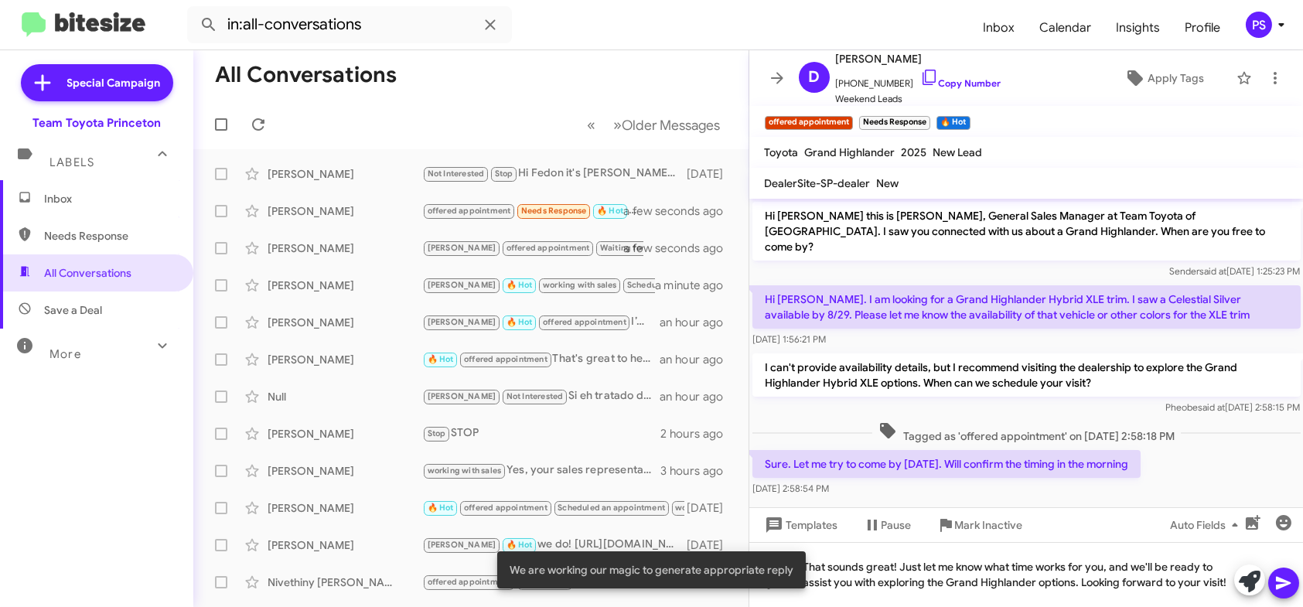 The image size is (1303, 607). What do you see at coordinates (97, 83) in the screenshot?
I see `a: Special Campaign` at bounding box center [97, 83].